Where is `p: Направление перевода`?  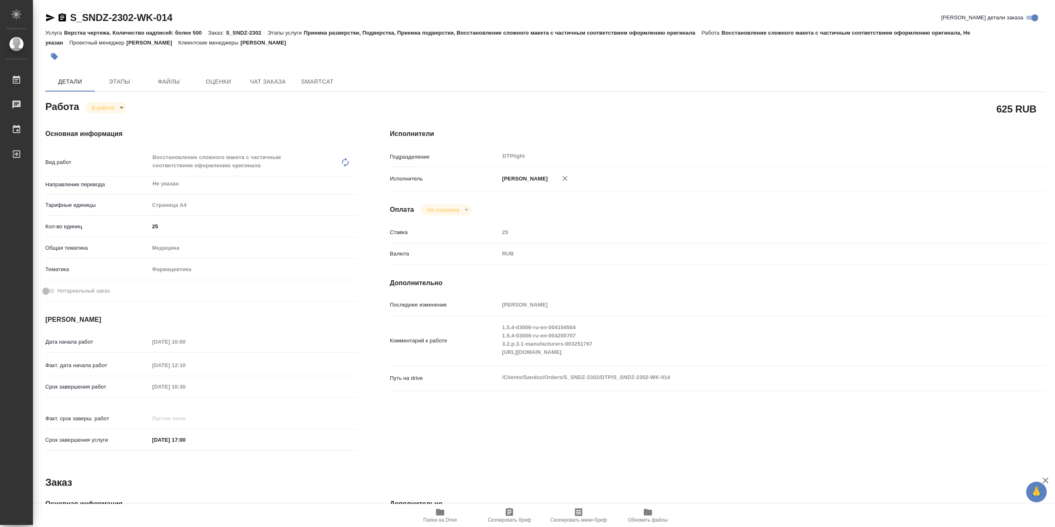 p: Направление перевода is located at coordinates (97, 185).